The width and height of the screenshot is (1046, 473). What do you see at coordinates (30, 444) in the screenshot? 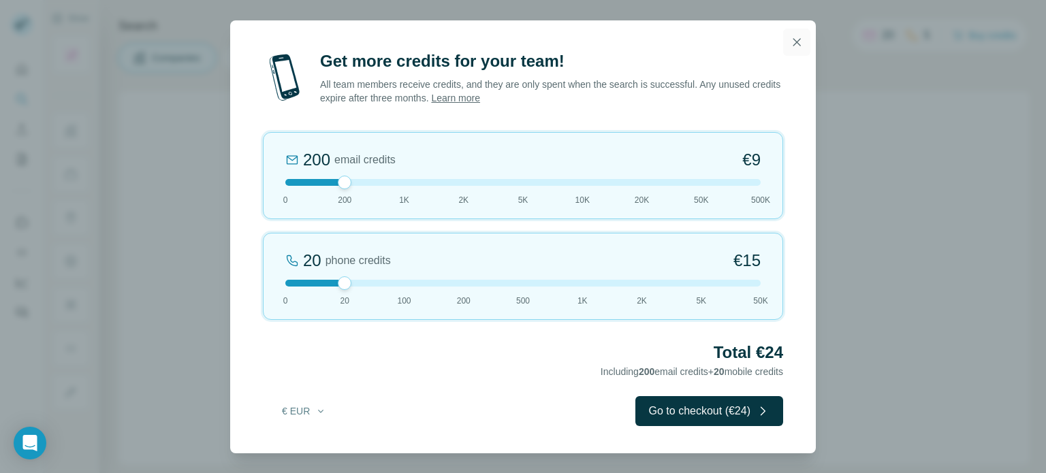
I see `div: Open Intercom Messenger` at bounding box center [30, 444].